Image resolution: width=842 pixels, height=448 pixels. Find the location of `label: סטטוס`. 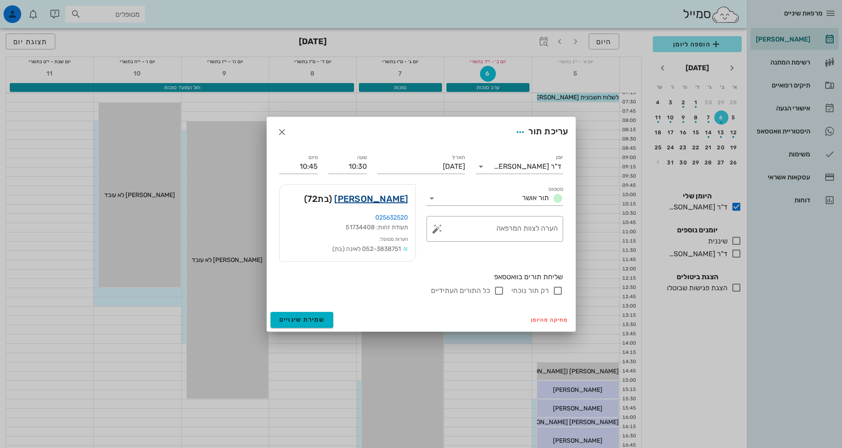

label: סטטוס is located at coordinates (556, 189).